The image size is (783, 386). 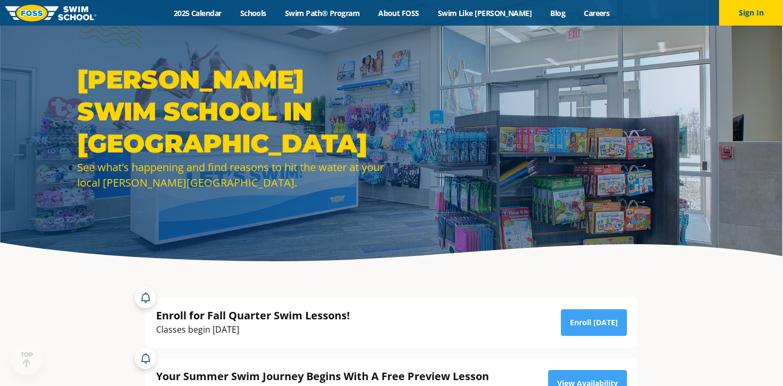 I want to click on a: Swim Path® Program, so click(x=322, y=13).